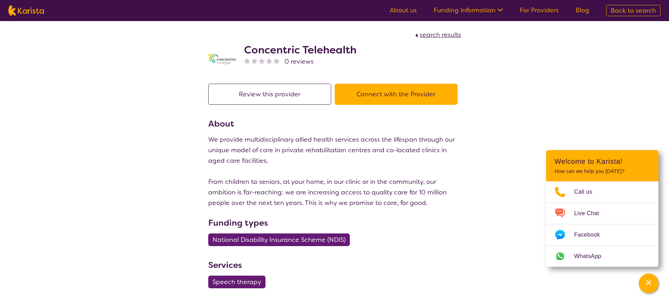  Describe the element at coordinates (272, 94) in the screenshot. I see `a: Review this provider` at that location.